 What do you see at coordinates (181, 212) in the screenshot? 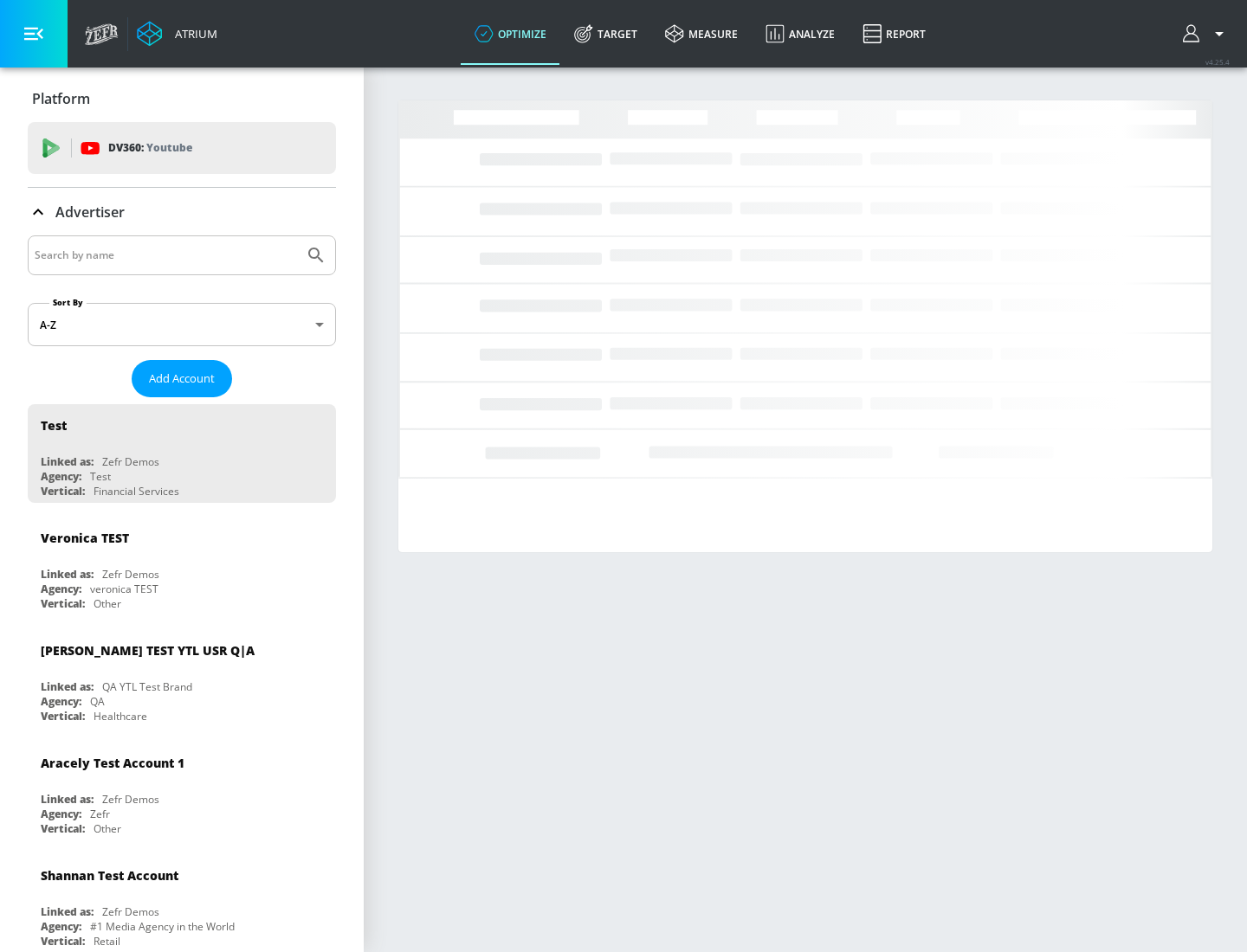
I see `div: Advertiser` at bounding box center [181, 212].